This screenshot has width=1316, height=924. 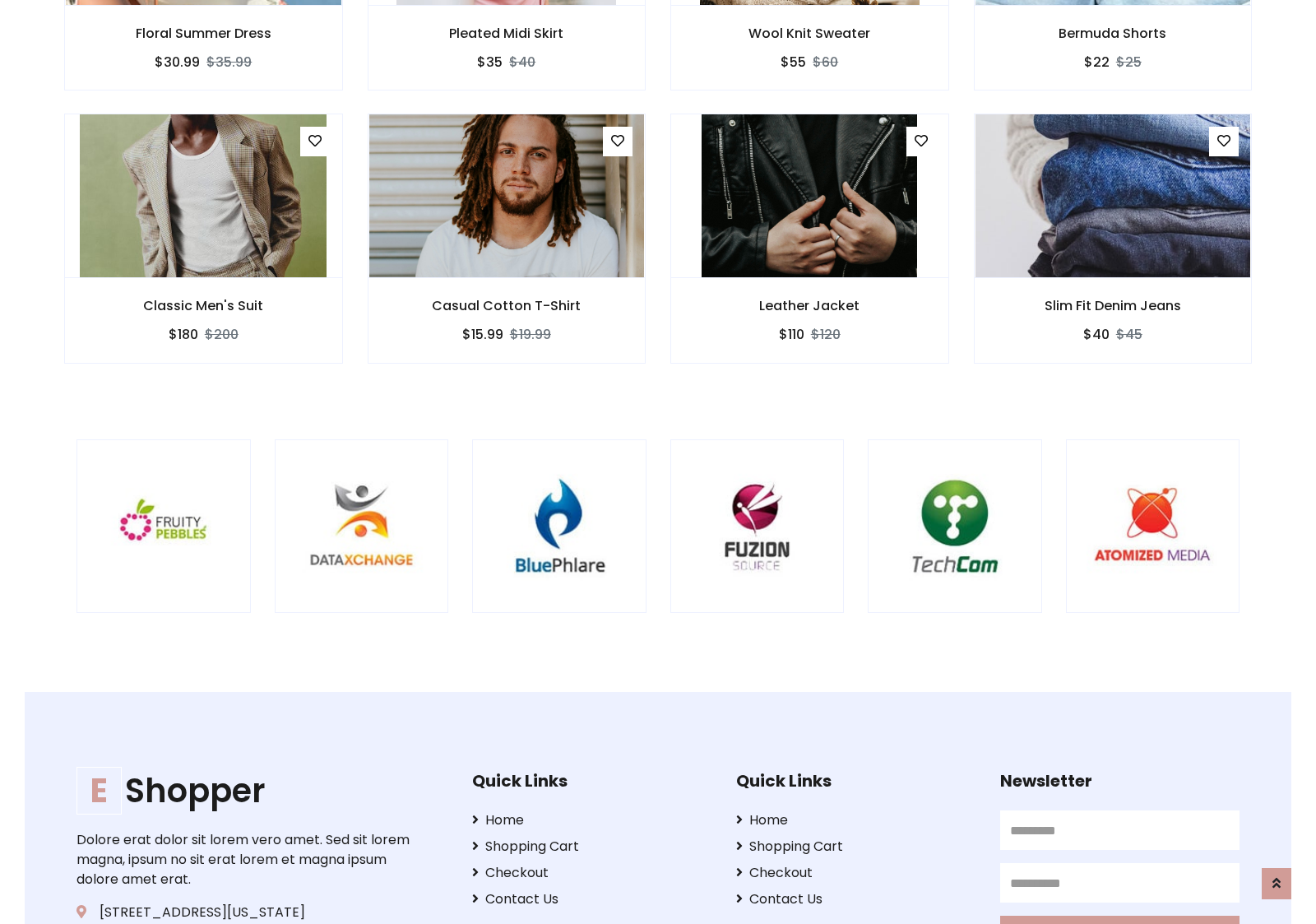 I want to click on del: $200, so click(x=222, y=335).